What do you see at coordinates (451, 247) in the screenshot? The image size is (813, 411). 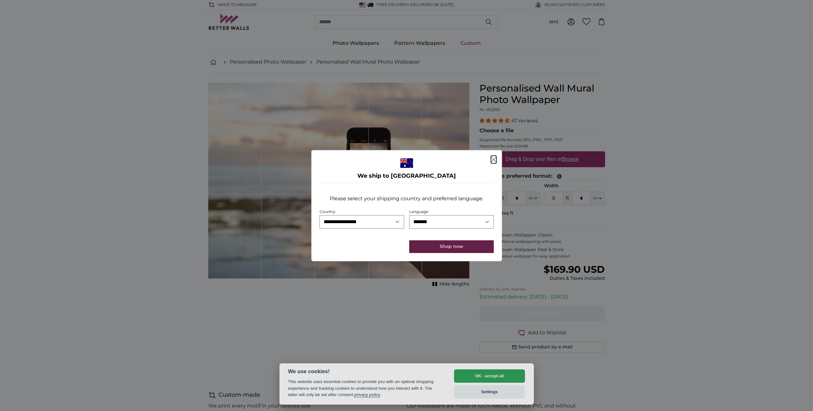 I see `button: Shop now` at bounding box center [451, 247].